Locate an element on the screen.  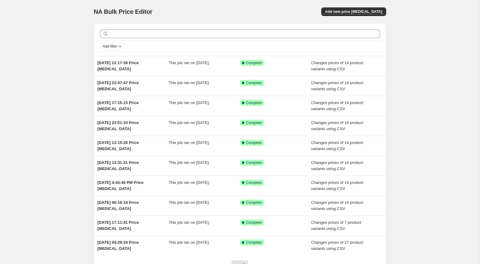
button: Add filter is located at coordinates (112, 46).